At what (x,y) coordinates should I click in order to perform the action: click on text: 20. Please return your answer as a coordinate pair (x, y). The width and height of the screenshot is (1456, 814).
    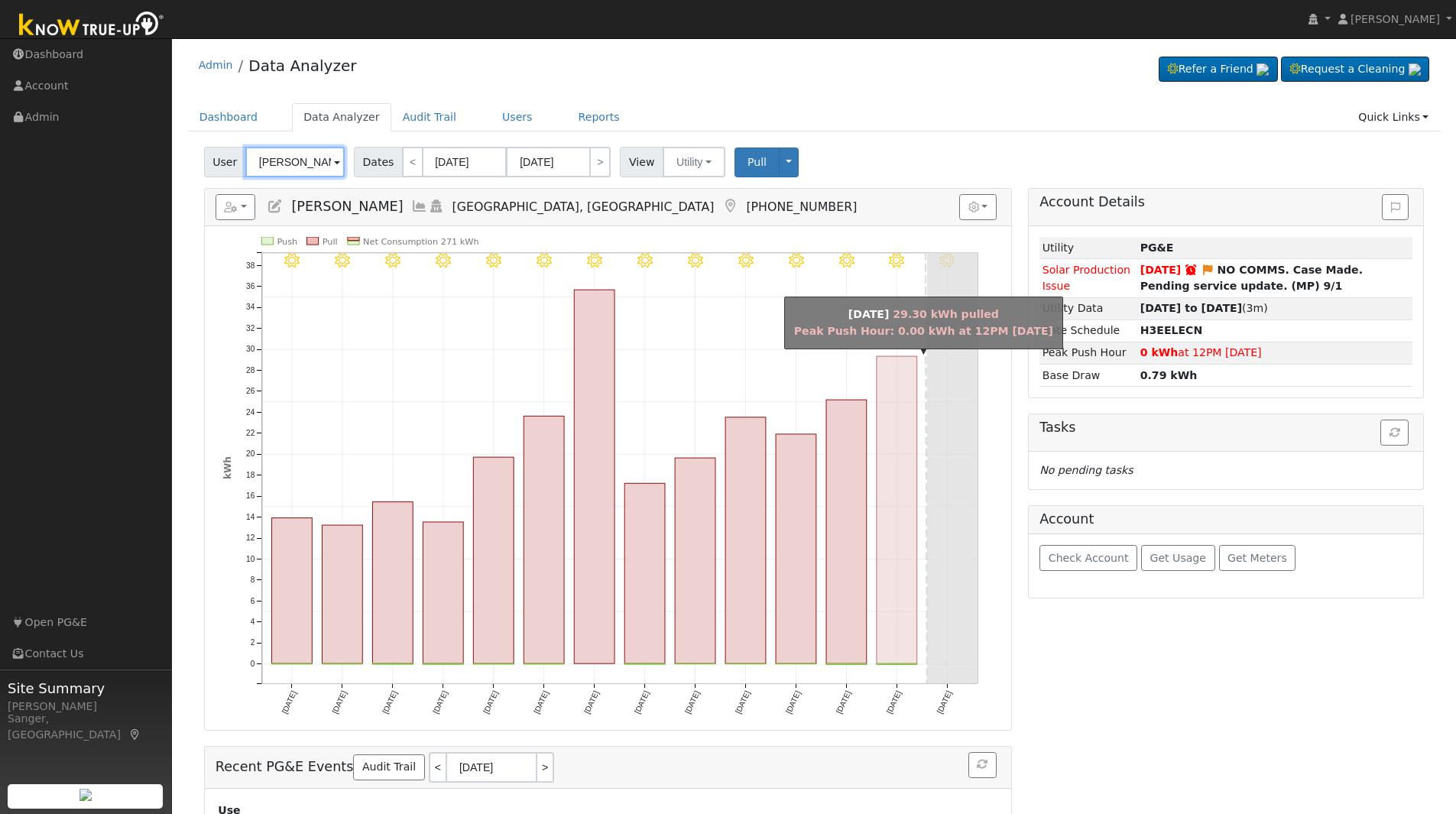
    Looking at the image, I should click on (251, 453).